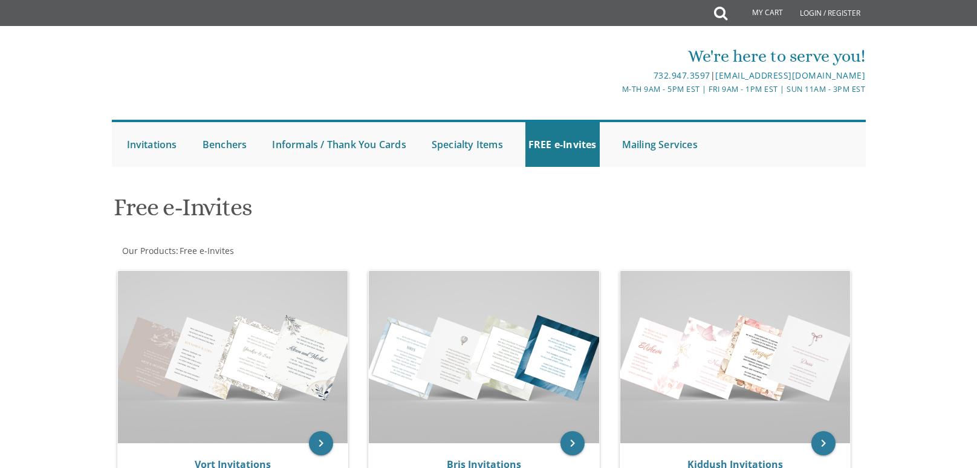  I want to click on a: Benchers, so click(225, 144).